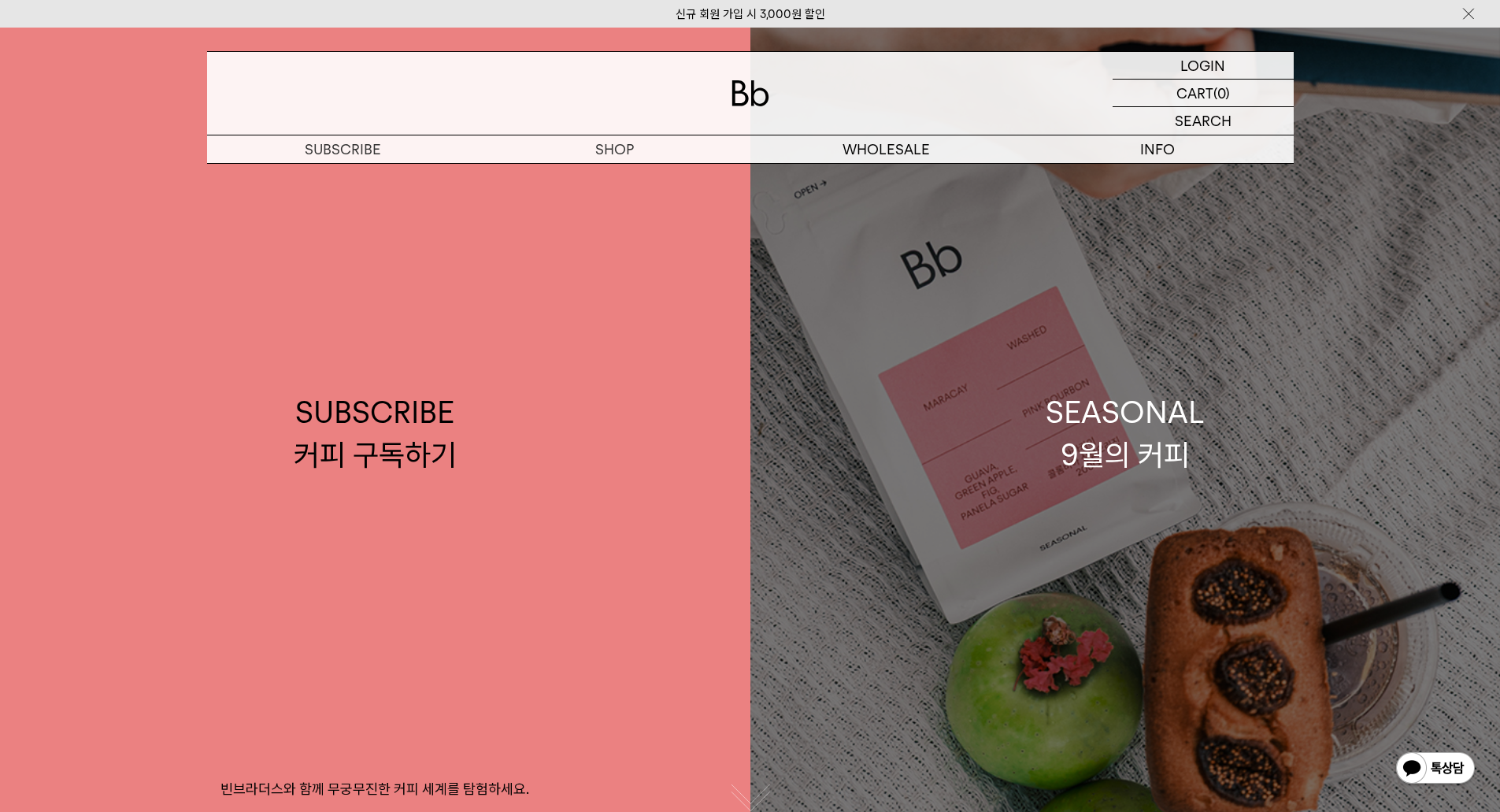 This screenshot has height=812, width=1500. I want to click on p: SEARCH, so click(1204, 121).